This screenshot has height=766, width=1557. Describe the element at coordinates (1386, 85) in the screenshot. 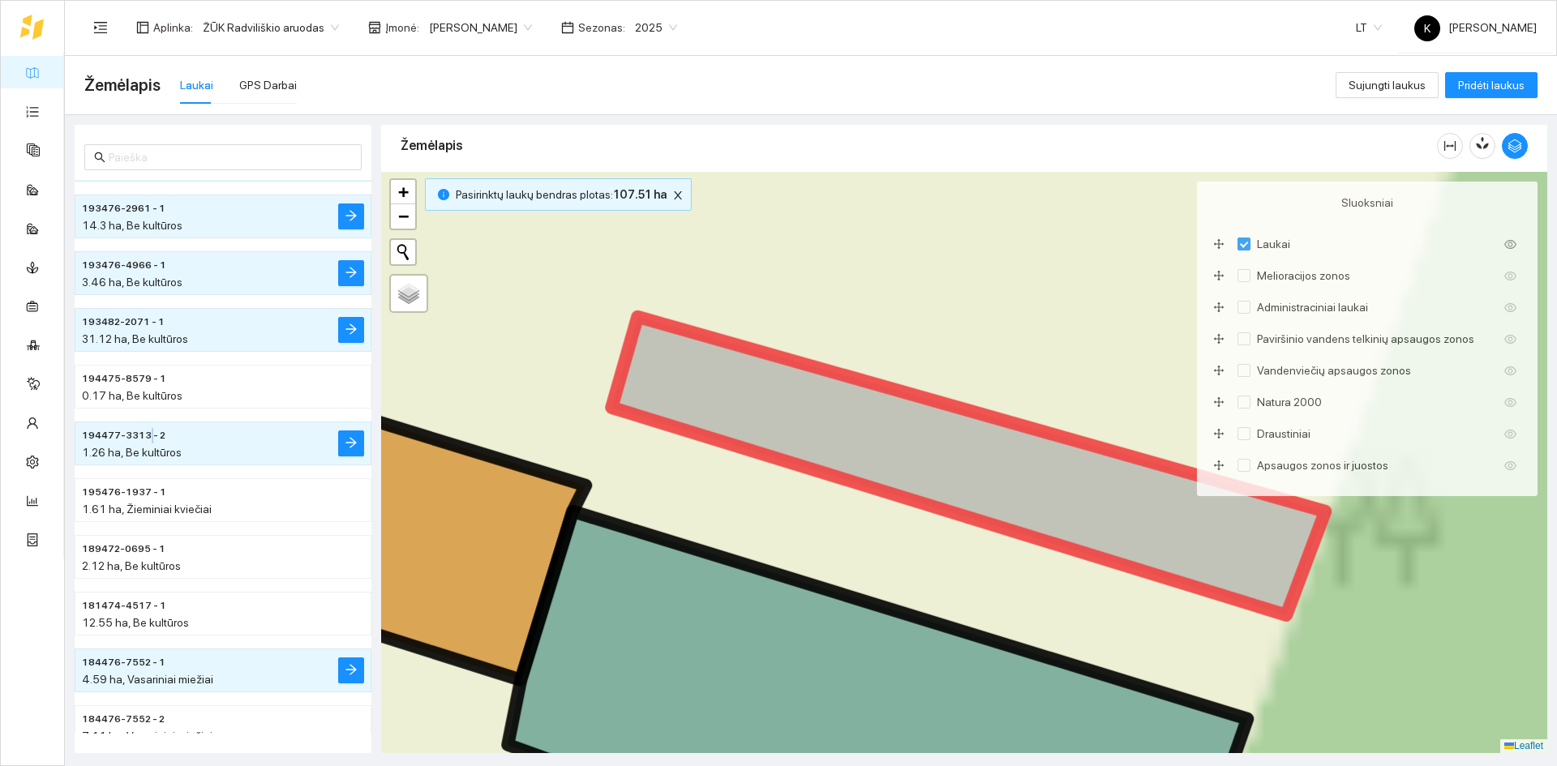

I see `span: Sujungti laukus` at that location.